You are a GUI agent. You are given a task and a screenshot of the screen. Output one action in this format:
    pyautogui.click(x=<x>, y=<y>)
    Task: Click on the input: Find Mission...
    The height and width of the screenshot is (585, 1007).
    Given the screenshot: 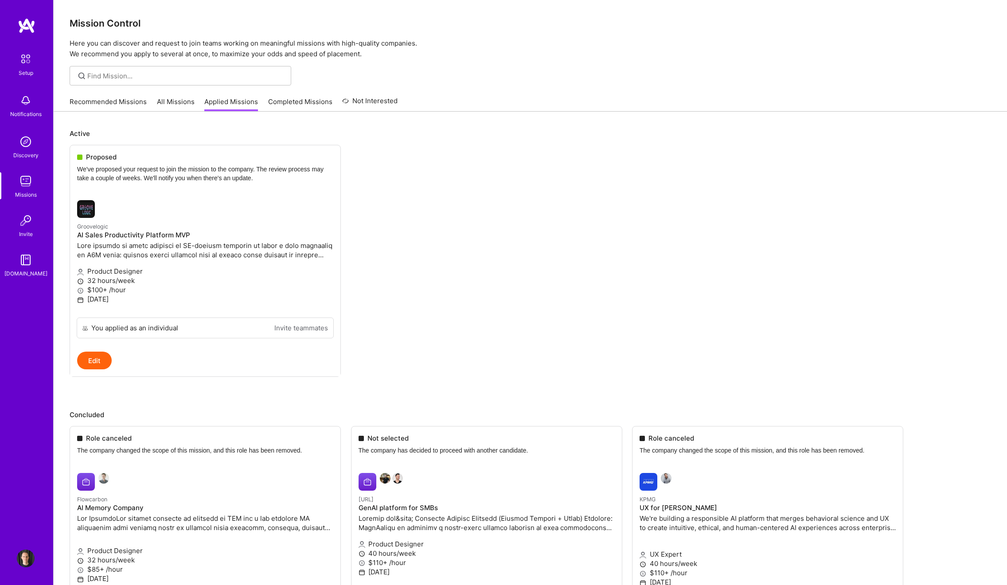 What is the action you would take?
    pyautogui.click(x=186, y=76)
    